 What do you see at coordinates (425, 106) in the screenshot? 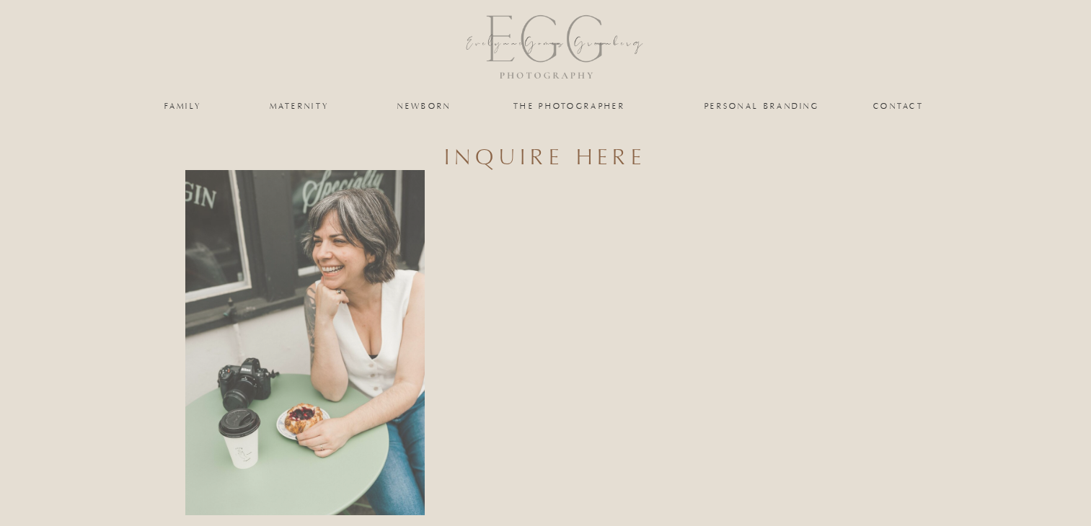
I see `a: newborn` at bounding box center [425, 106].